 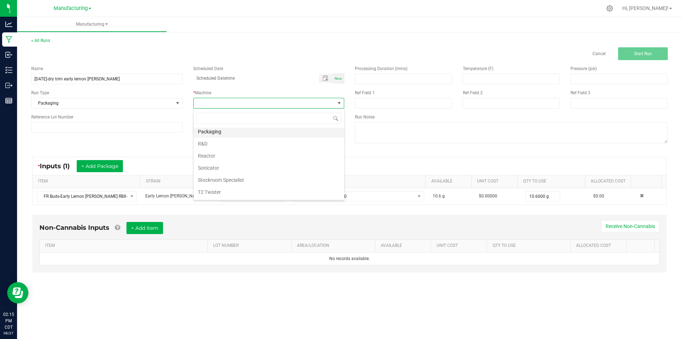 What do you see at coordinates (208, 69) in the screenshot?
I see `span: Scheduled Date` at bounding box center [208, 69].